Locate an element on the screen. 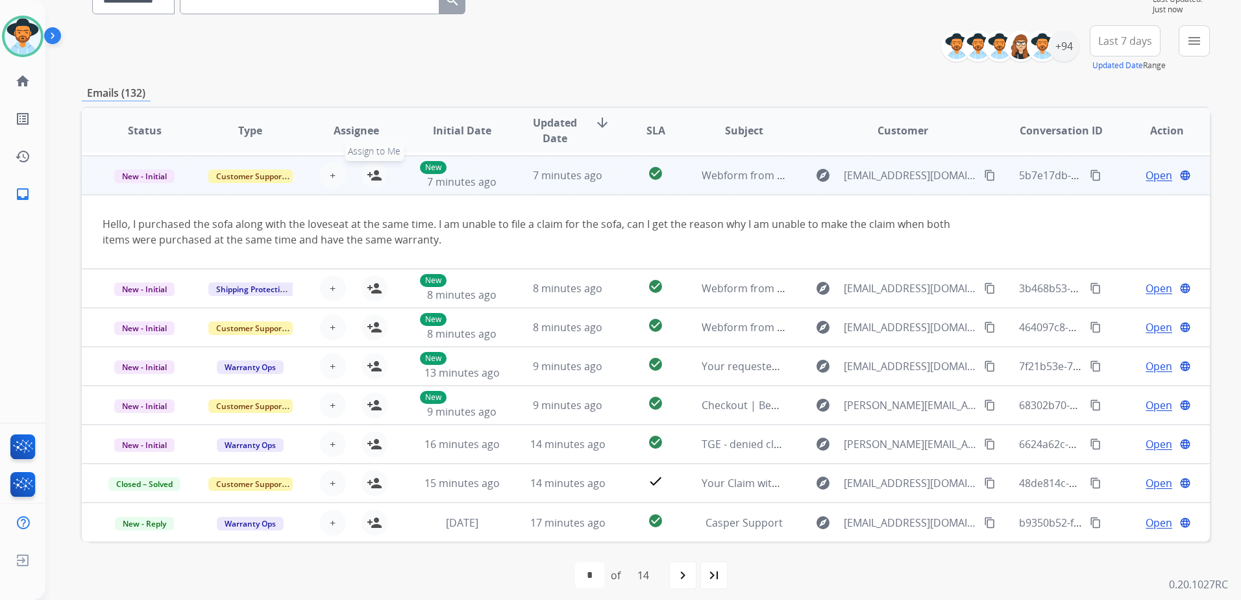 Image resolution: width=1241 pixels, height=600 pixels. span: TGE - denied claim is located at coordinates (747, 444).